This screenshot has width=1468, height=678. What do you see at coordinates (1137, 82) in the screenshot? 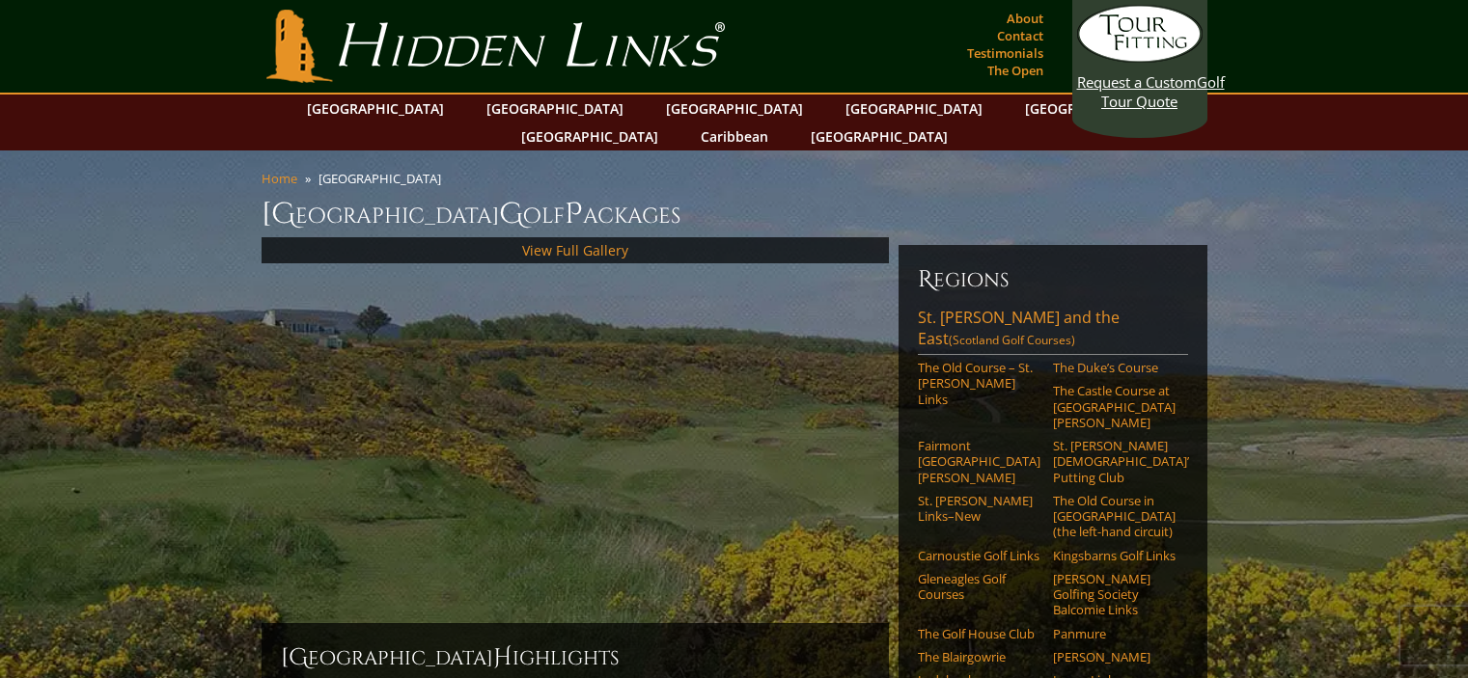
I see `span: Request a Custom` at bounding box center [1137, 82].